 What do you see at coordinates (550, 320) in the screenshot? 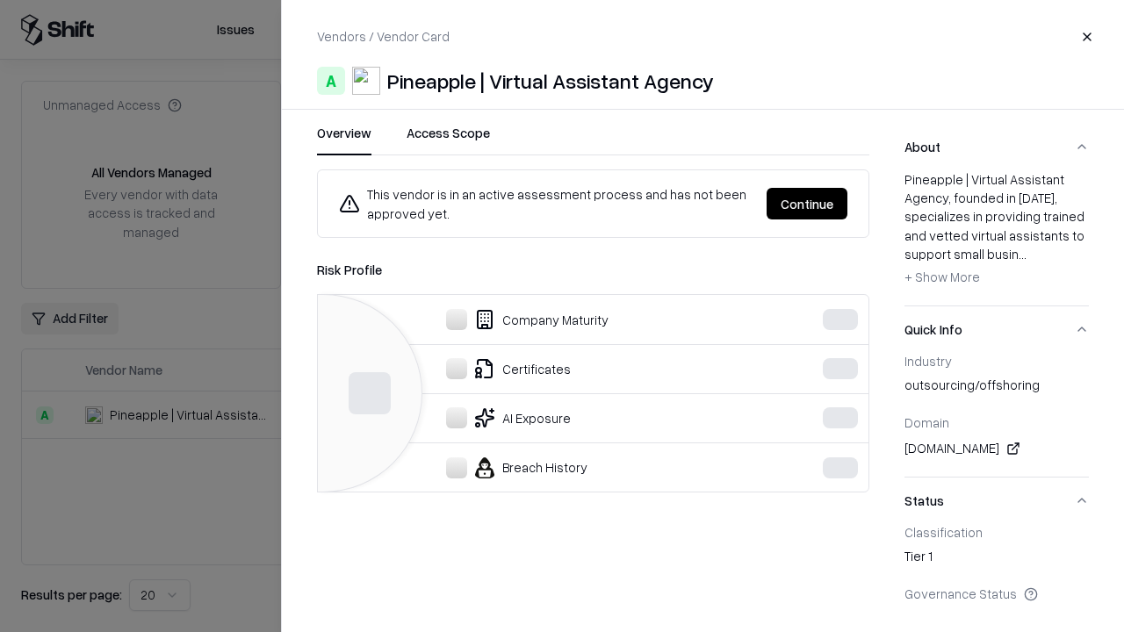
I see `div: Company Maturity` at bounding box center [550, 320].